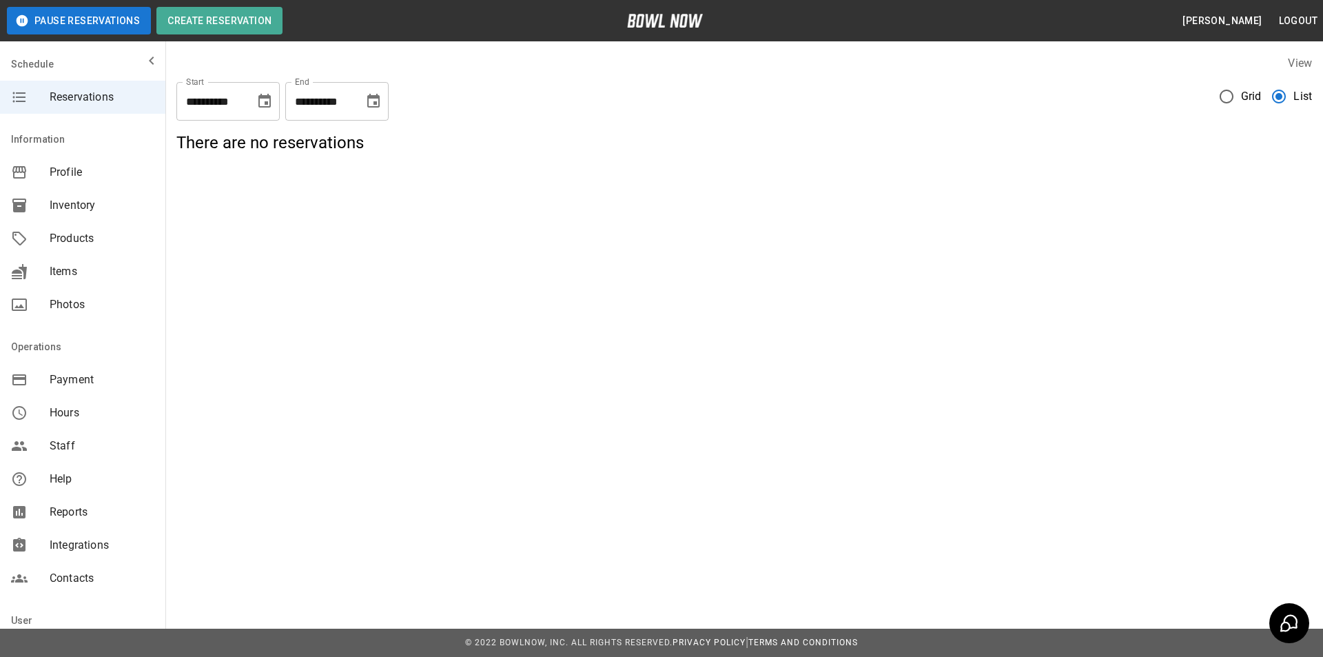 The width and height of the screenshot is (1323, 657). I want to click on span: Products, so click(102, 238).